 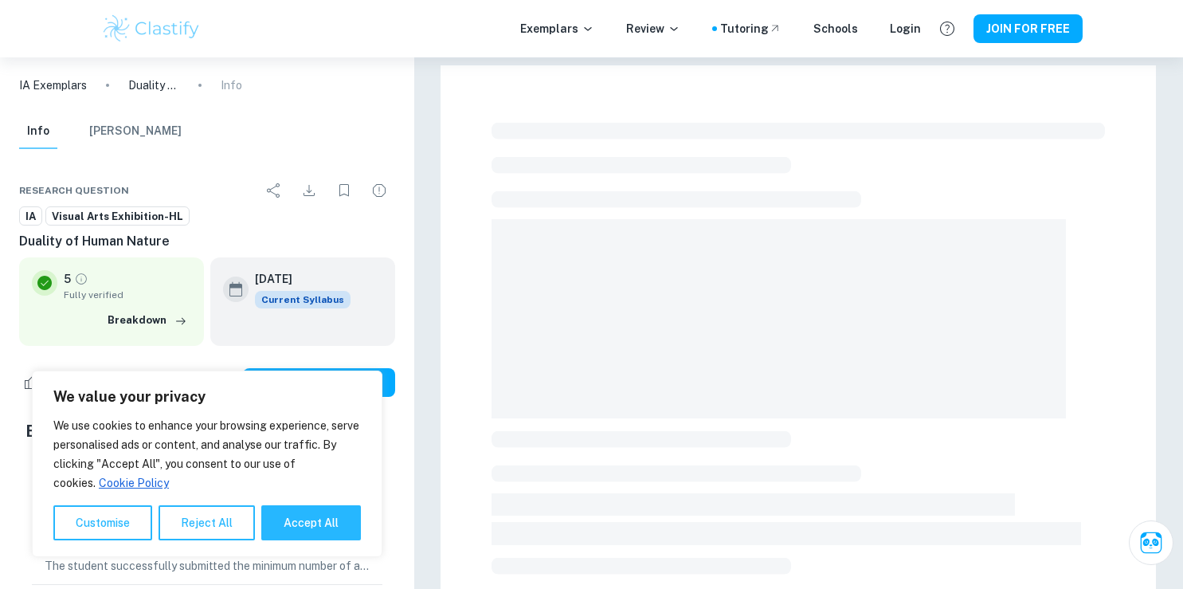 What do you see at coordinates (750, 29) in the screenshot?
I see `a: Tutoring` at bounding box center [750, 29].